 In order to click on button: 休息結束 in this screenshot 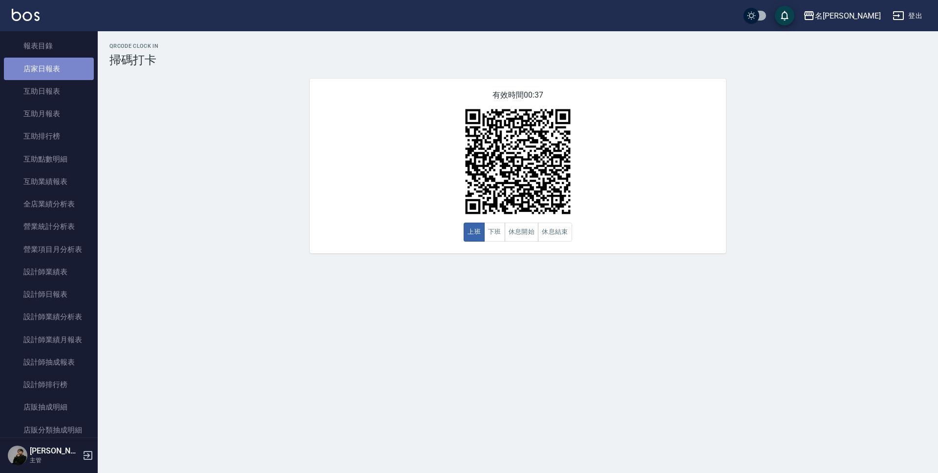, I will do `click(555, 232)`.